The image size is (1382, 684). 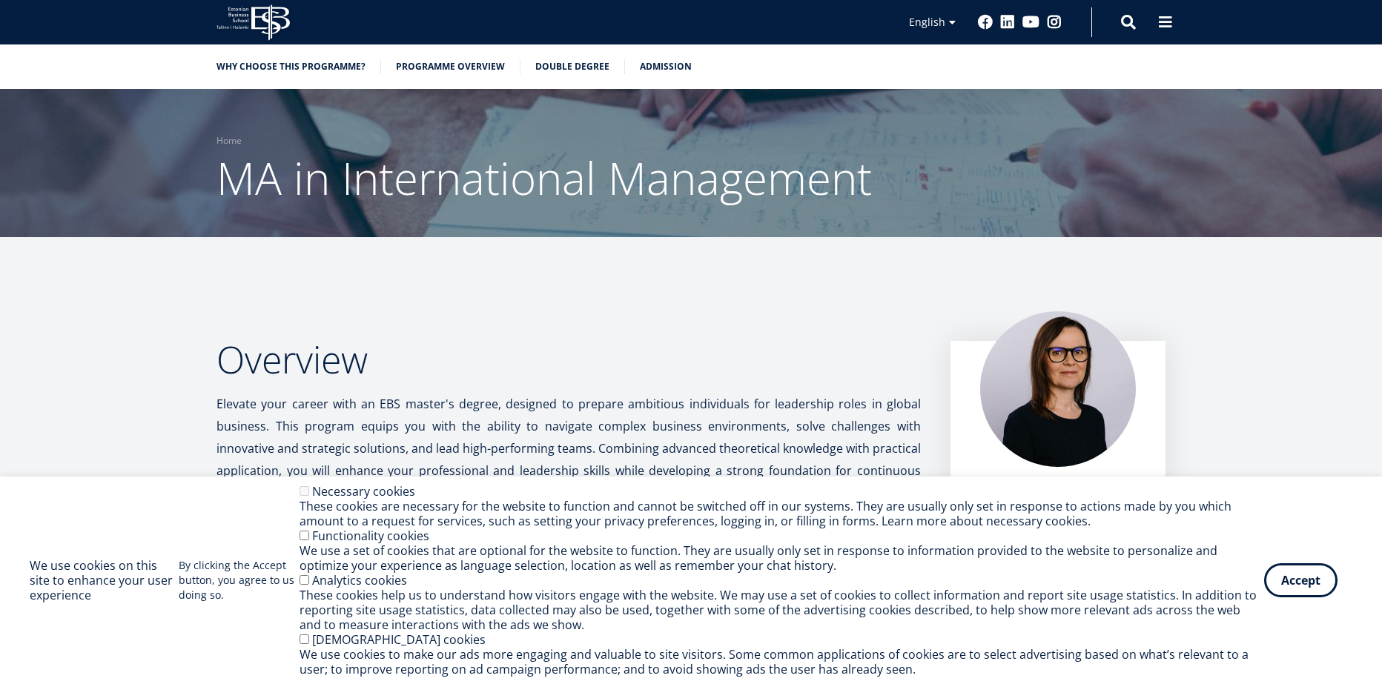 What do you see at coordinates (781, 514) in the screenshot?
I see `div: These cookies are necessary for the website to function and cannot be switched off in our systems...` at bounding box center [781, 514].